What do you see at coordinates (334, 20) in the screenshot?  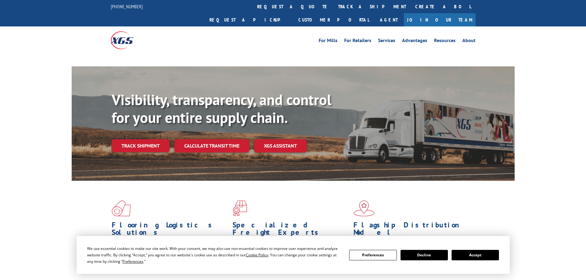 I see `a: Customer Portal` at bounding box center [334, 20].